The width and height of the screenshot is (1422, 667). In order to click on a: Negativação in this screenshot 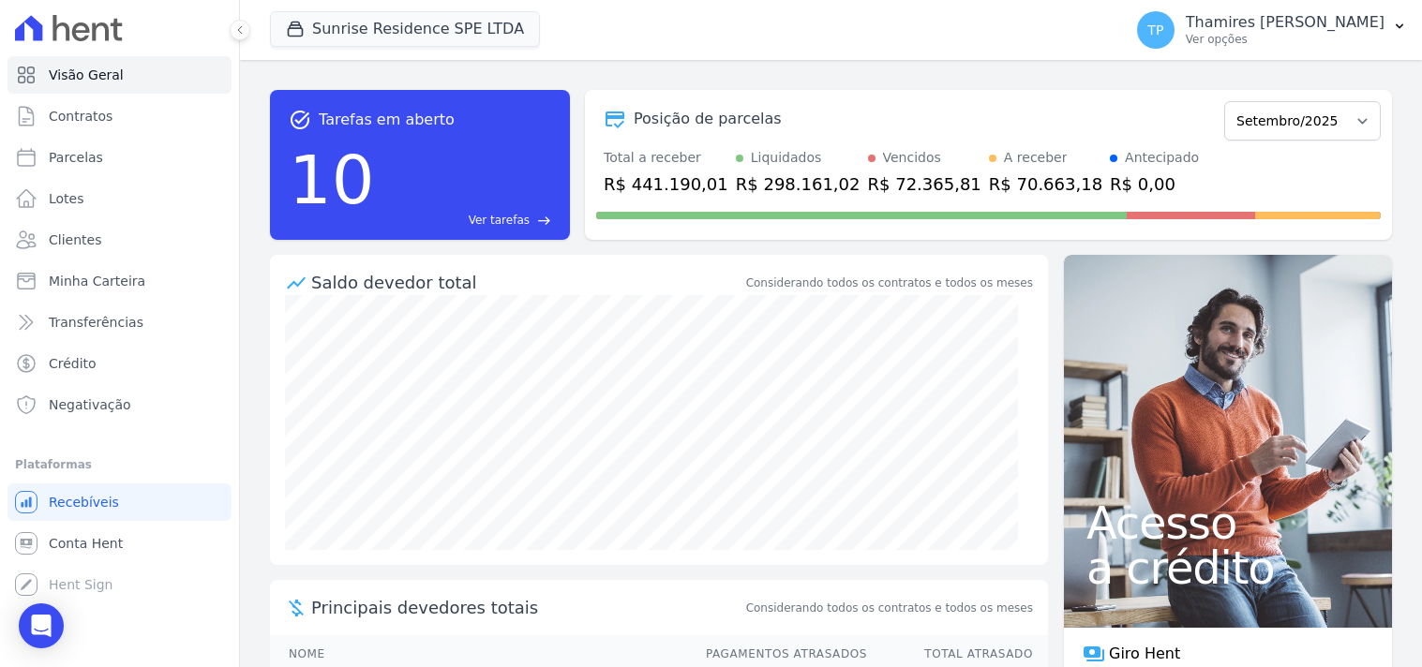, I will do `click(119, 405)`.